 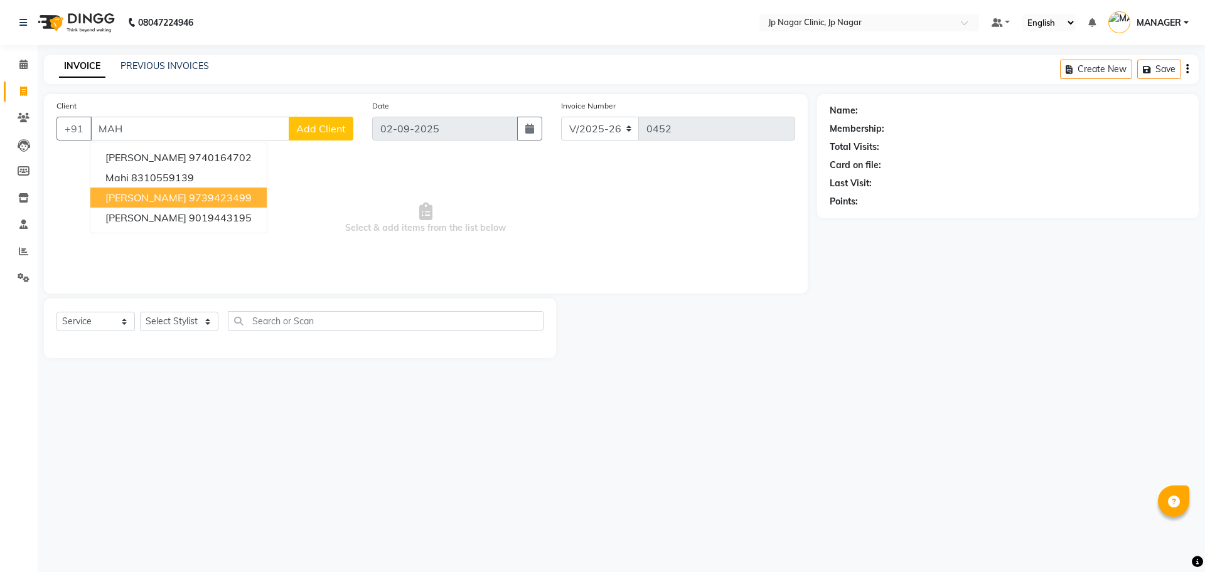 I want to click on input: Search or Scan, so click(x=385, y=321).